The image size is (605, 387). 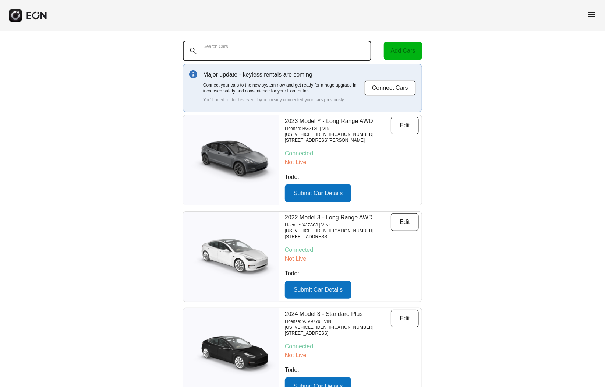 I want to click on img: info, so click(x=193, y=74).